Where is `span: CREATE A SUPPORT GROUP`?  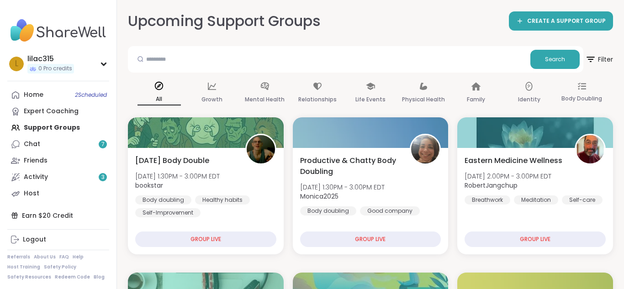 span: CREATE A SUPPORT GROUP is located at coordinates (566, 21).